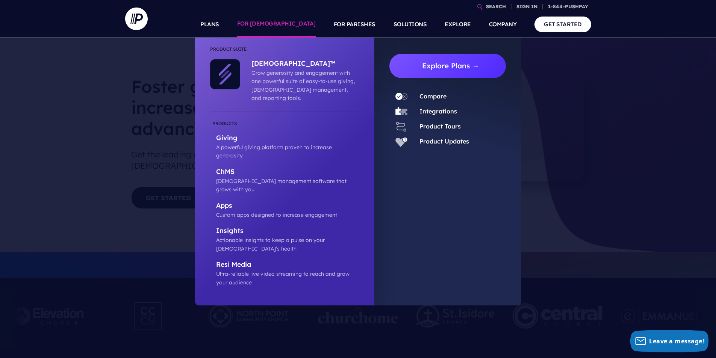 This screenshot has width=716, height=358. I want to click on img: Product Tours - Icon, so click(401, 127).